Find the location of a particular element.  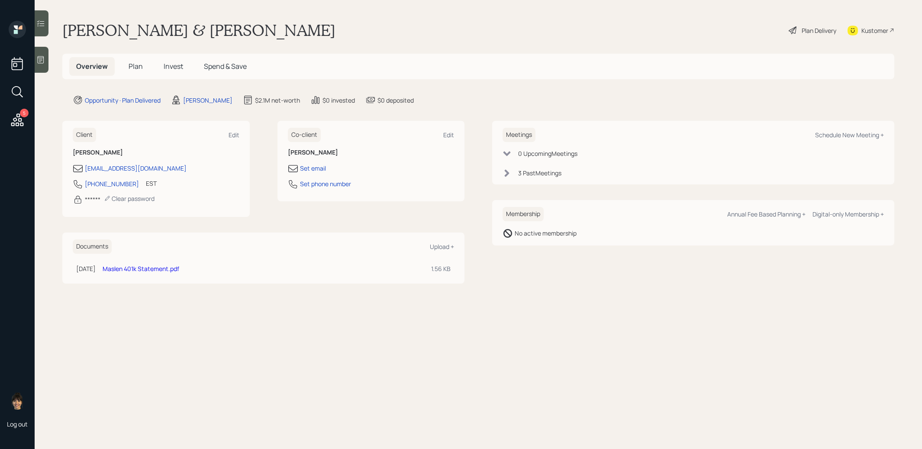

span: Invest is located at coordinates (173, 66).